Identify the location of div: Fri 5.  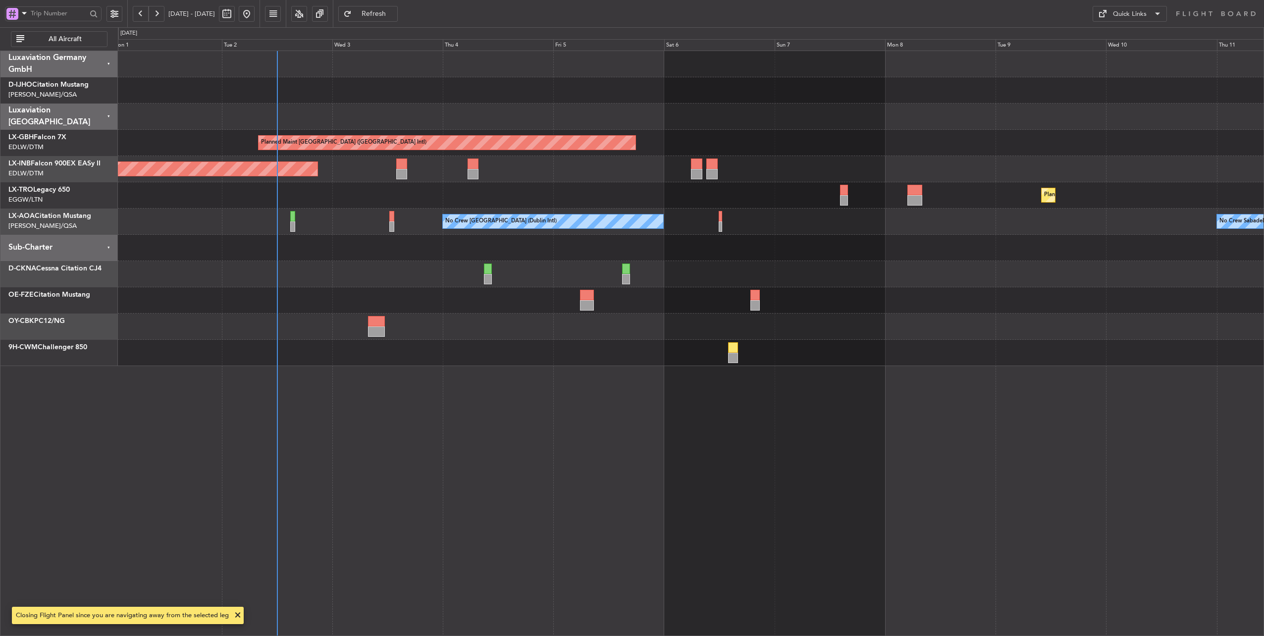
(608, 45).